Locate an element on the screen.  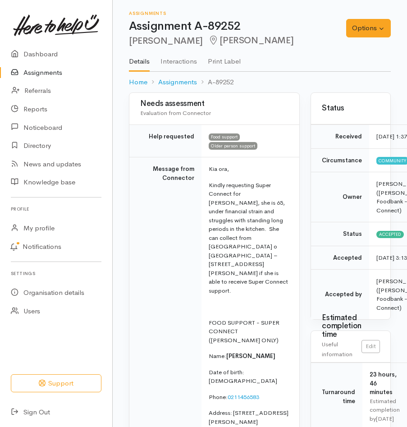
nav: breadcrumb is located at coordinates (260, 82).